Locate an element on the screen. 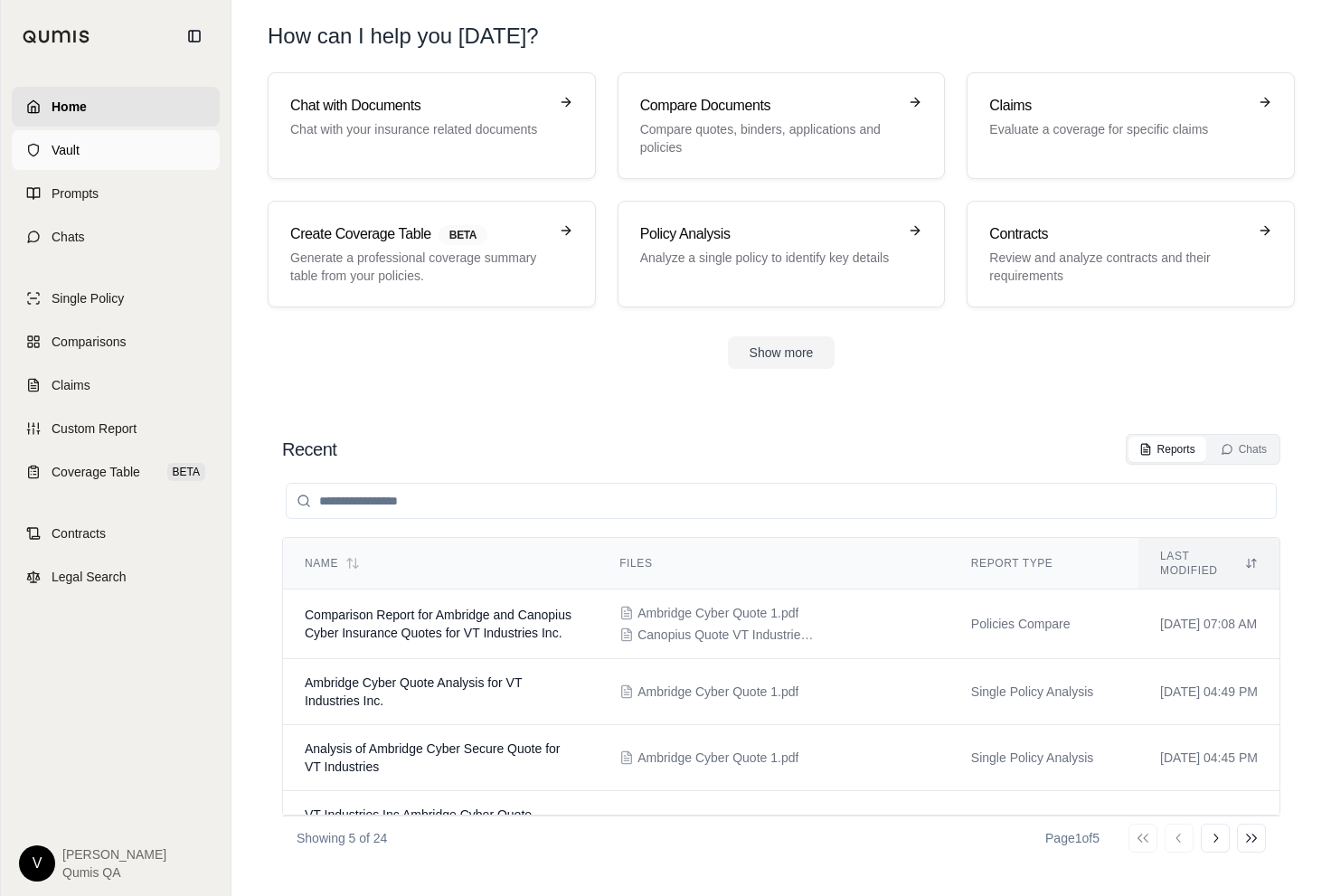 This screenshot has width=1331, height=896. th: Files is located at coordinates (774, 563).